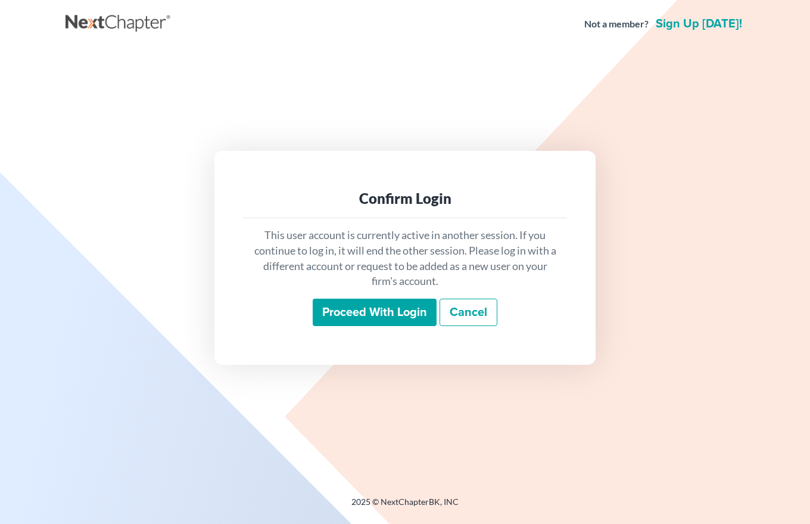  Describe the element at coordinates (617, 24) in the screenshot. I see `strong: Not a member?` at that location.